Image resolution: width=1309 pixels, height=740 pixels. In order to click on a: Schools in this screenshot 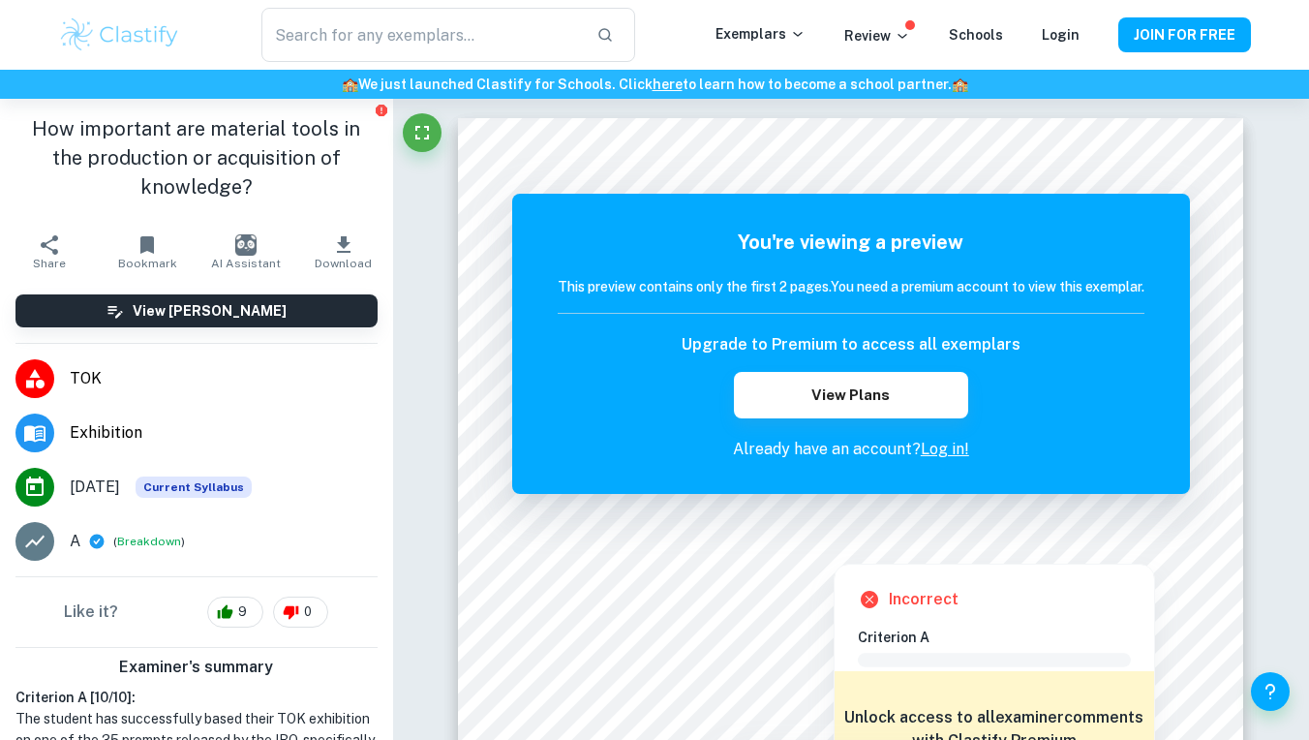, I will do `click(976, 35)`.